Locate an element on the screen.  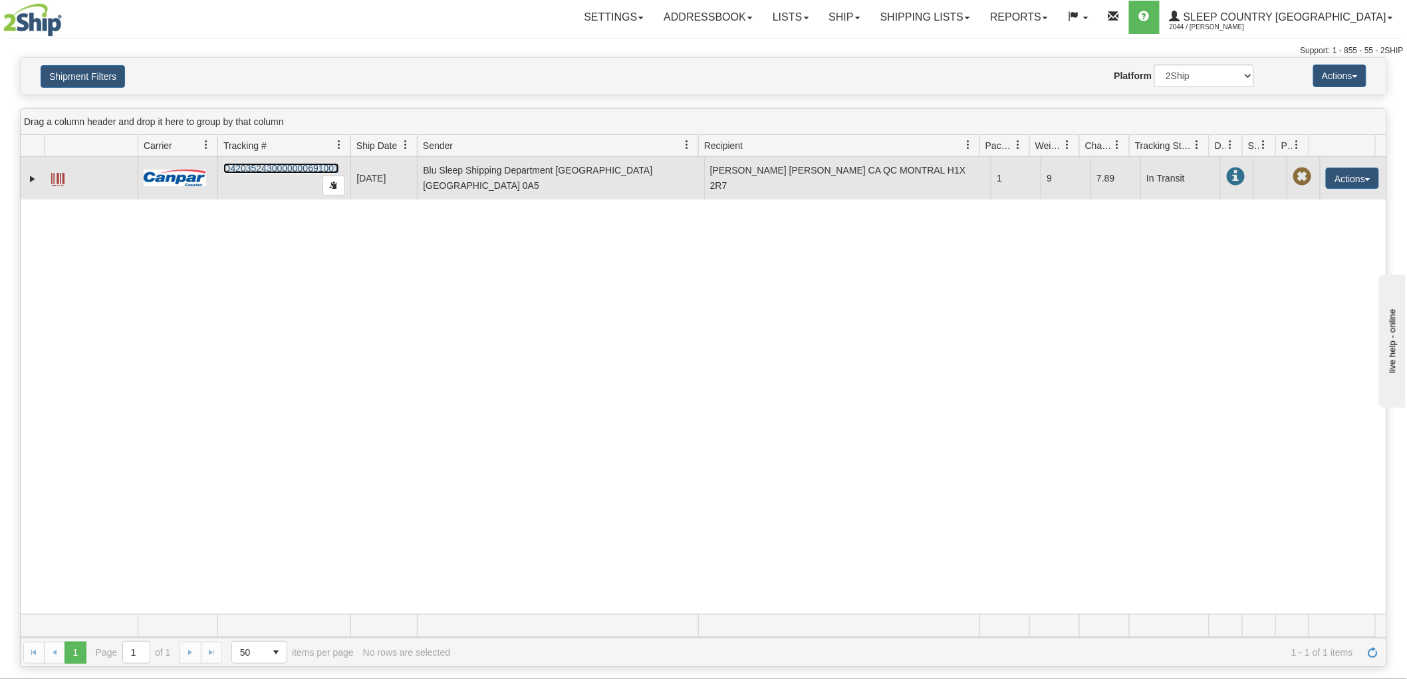
a: Weight filter column settings is located at coordinates (1068, 145).